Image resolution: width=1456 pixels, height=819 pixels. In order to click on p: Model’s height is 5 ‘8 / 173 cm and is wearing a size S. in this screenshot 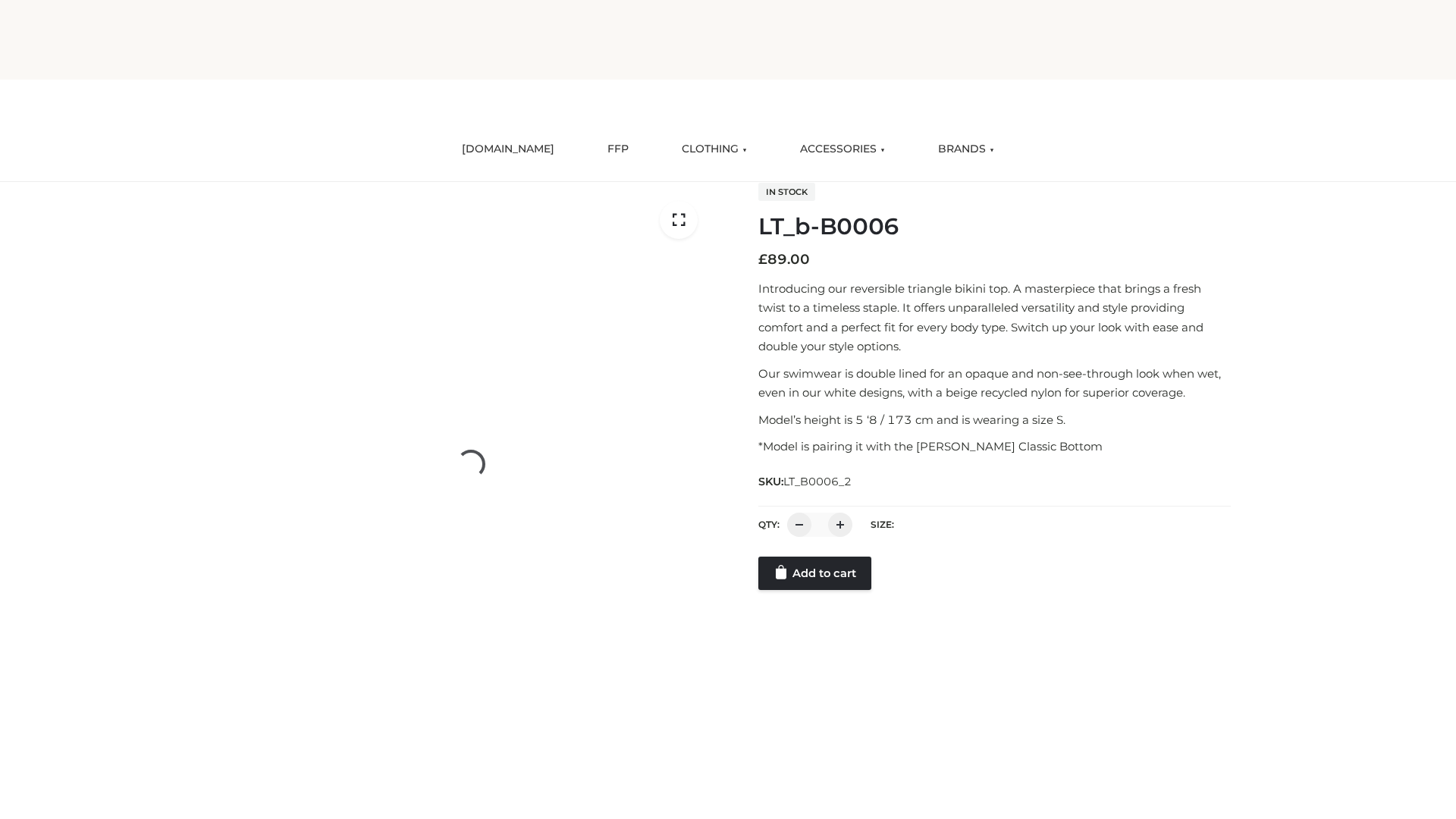, I will do `click(994, 421)`.